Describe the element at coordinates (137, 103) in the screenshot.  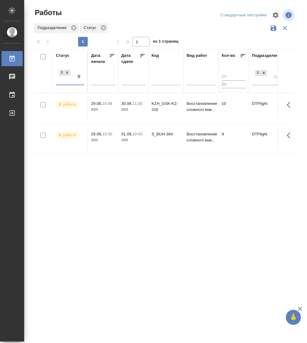
I see `p: 11:00` at that location.